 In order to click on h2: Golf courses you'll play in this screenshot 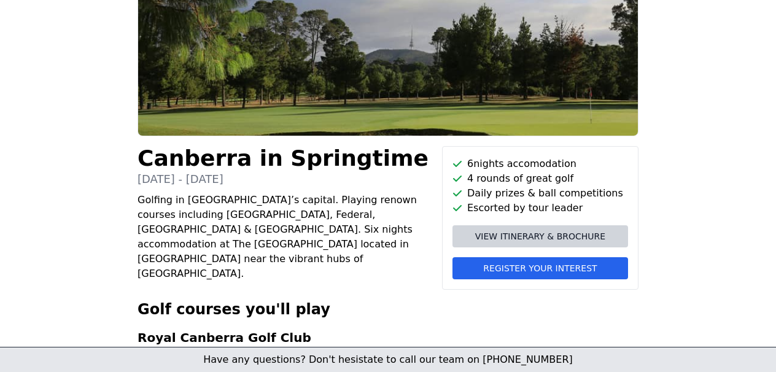, I will do `click(388, 309)`.